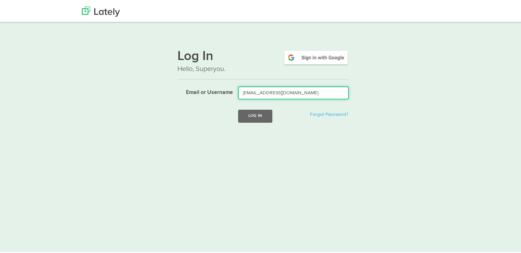  What do you see at coordinates (293, 91) in the screenshot?
I see `input: Email or Username` at bounding box center [293, 91].